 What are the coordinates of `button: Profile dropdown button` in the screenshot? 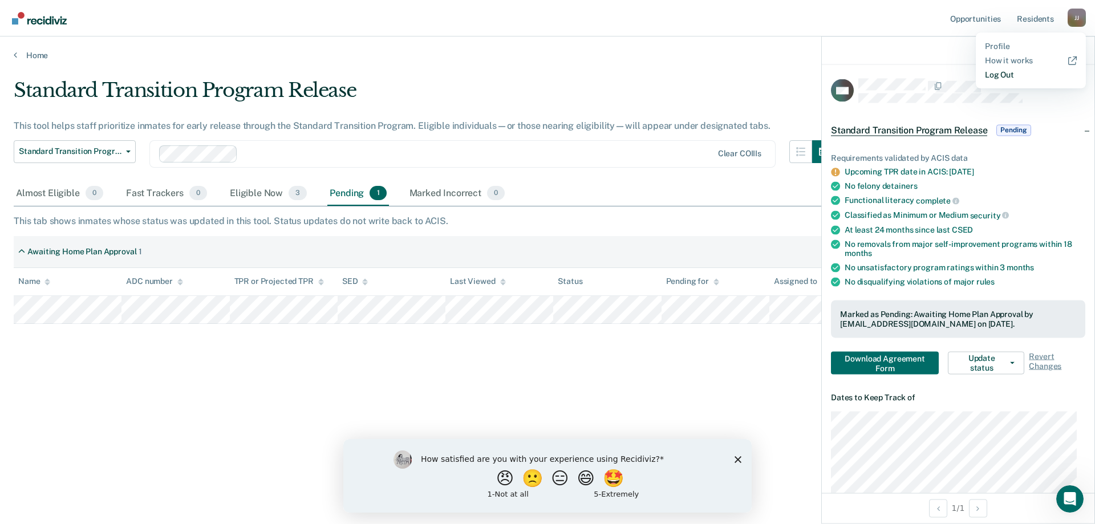 It's located at (1077, 18).